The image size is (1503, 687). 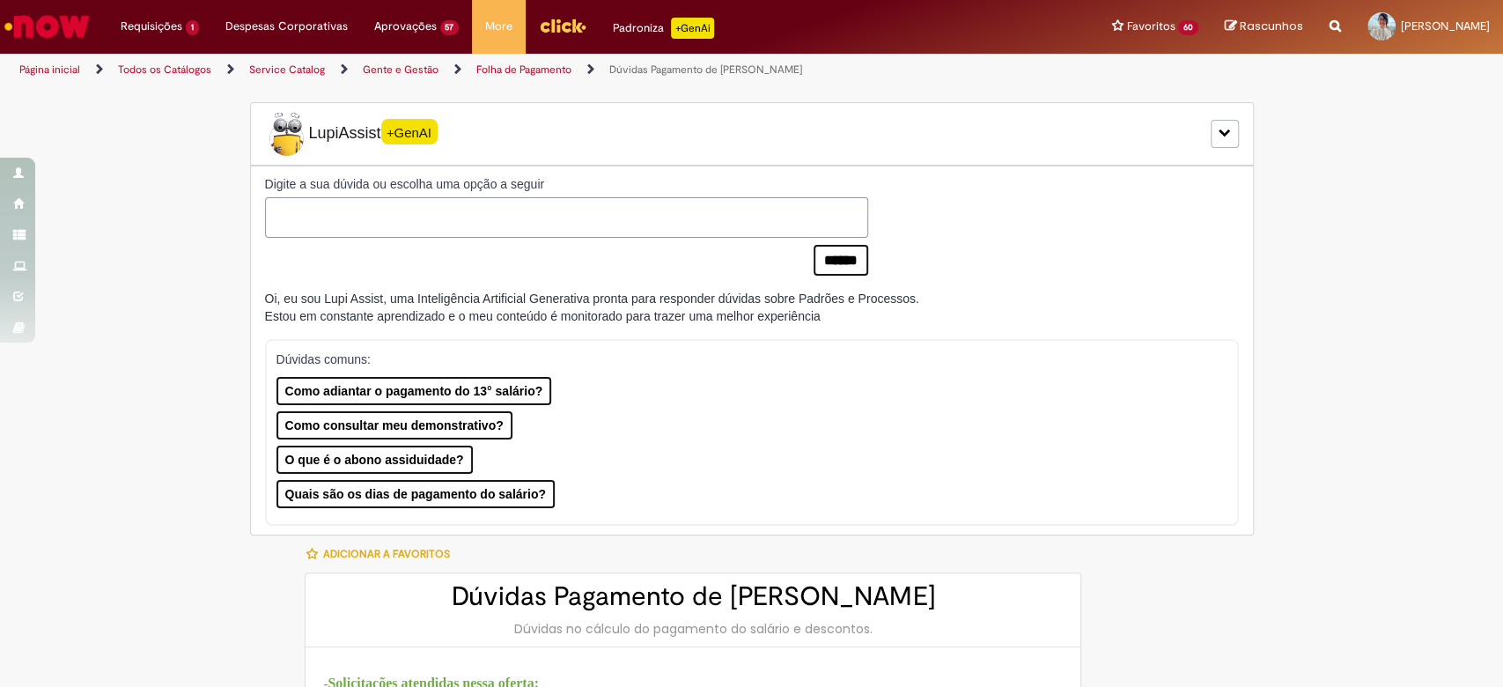 What do you see at coordinates (351, 134) in the screenshot?
I see `span: LupiAssist` at bounding box center [351, 134].